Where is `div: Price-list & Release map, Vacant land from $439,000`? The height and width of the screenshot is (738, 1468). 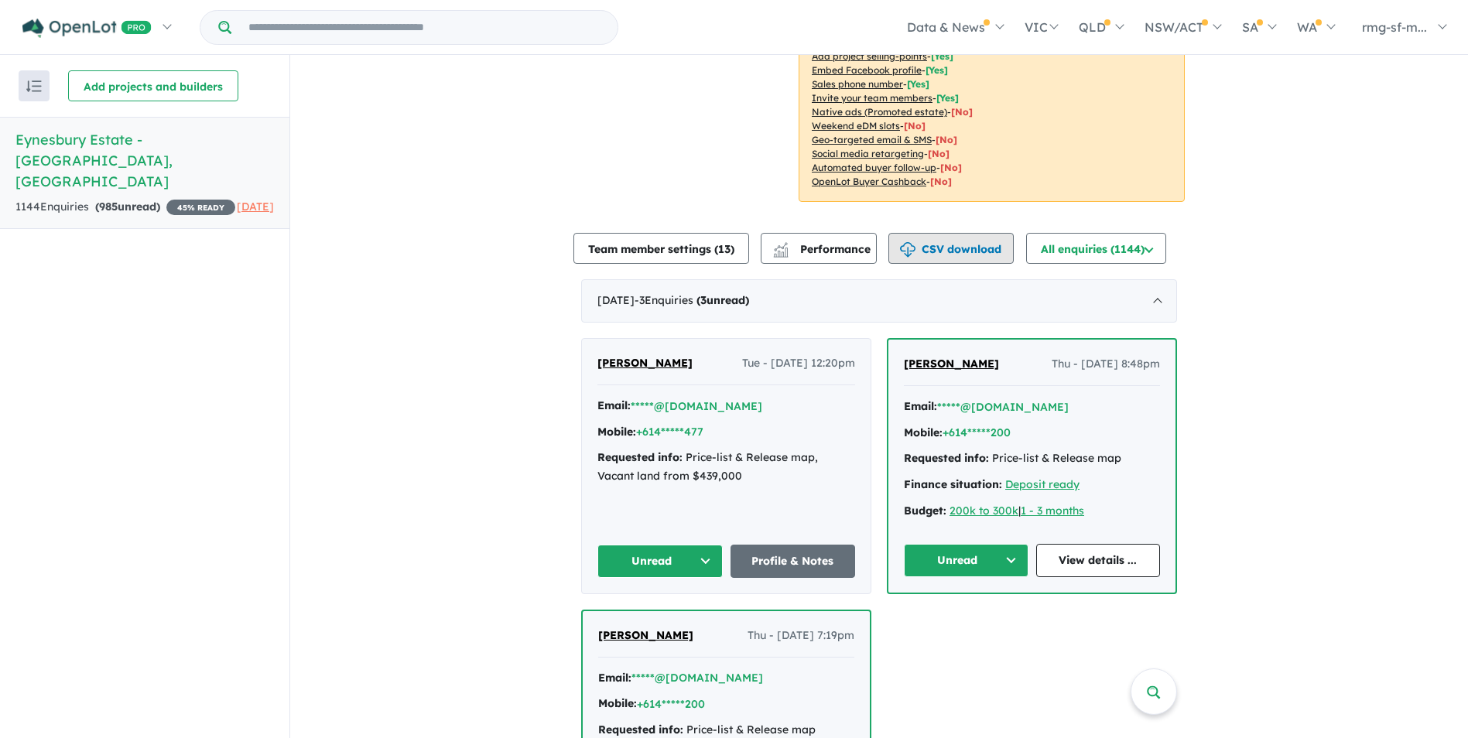
div: Price-list & Release map, Vacant land from $439,000 is located at coordinates (726, 467).